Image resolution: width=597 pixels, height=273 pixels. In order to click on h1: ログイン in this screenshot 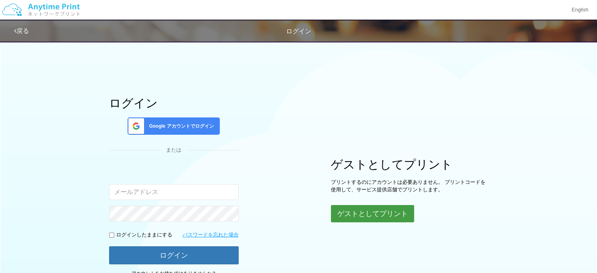, I will do `click(174, 103)`.